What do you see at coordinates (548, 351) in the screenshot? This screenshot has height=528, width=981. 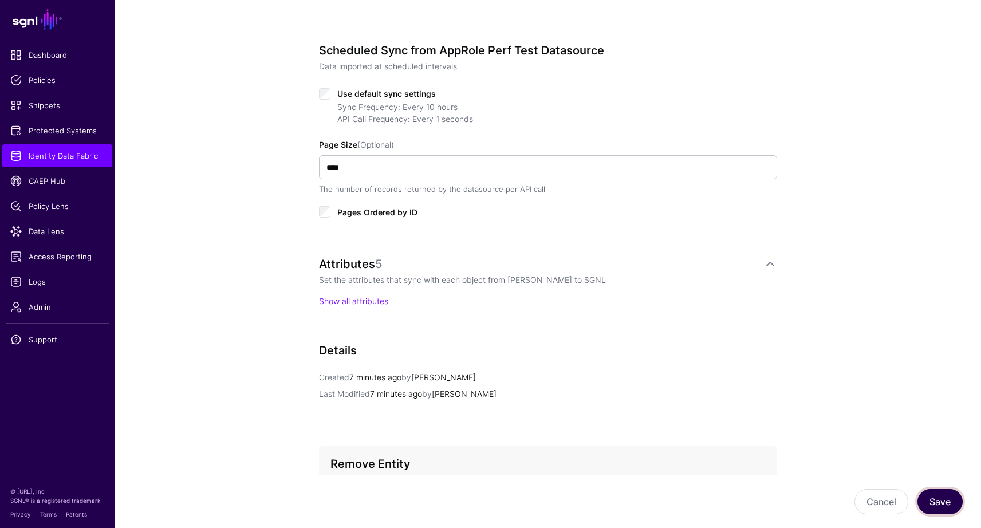 I see `h3: Details` at bounding box center [548, 351].